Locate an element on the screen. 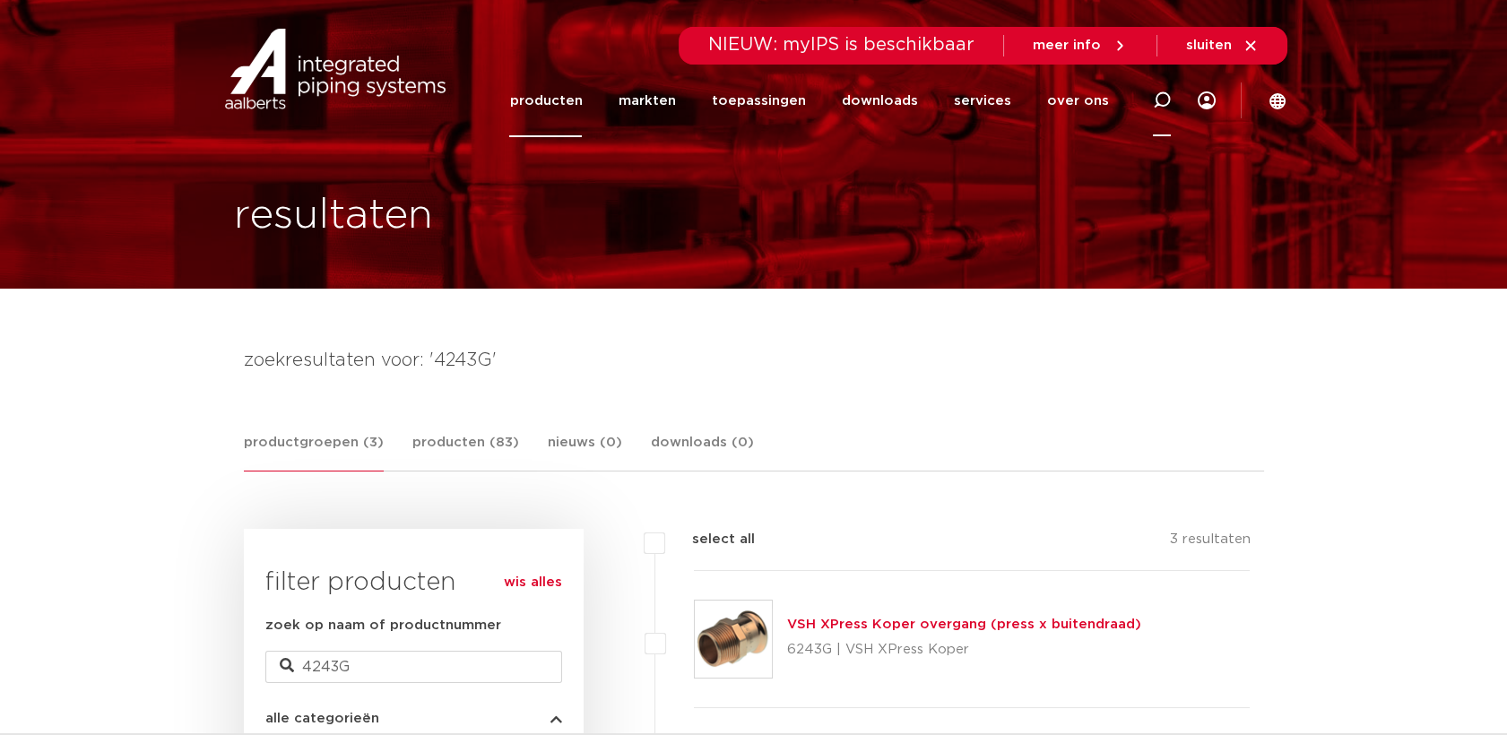  a: toepassingen is located at coordinates (757, 100).